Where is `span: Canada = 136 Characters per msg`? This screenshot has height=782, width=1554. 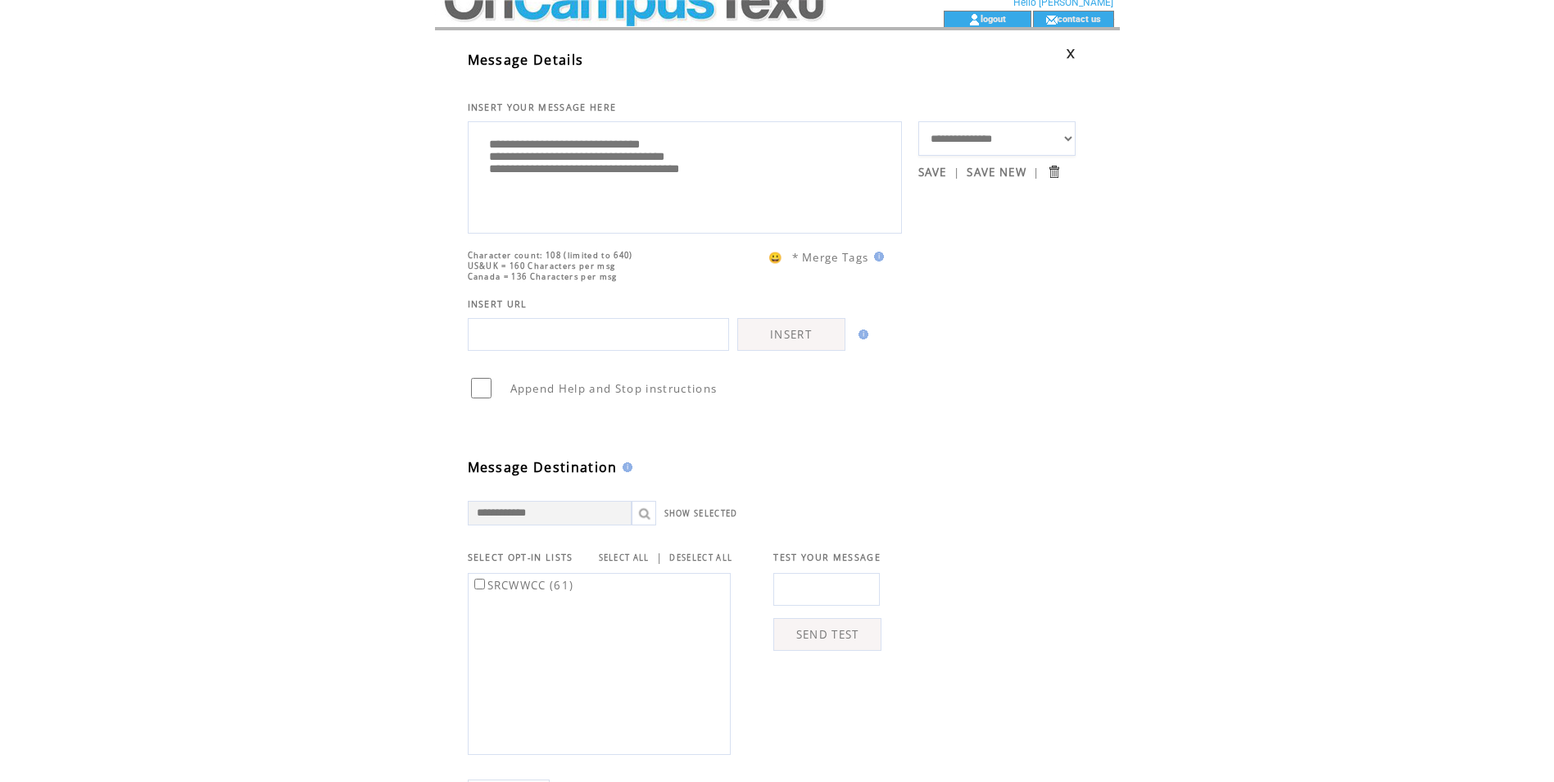 span: Canada = 136 Characters per msg is located at coordinates (542, 276).